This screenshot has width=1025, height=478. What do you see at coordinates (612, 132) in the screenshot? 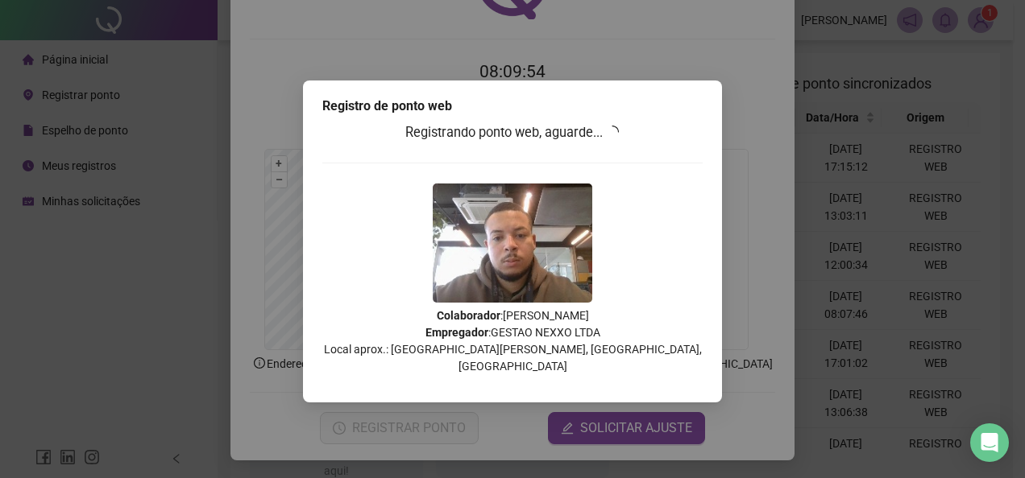
I see `span: loading` at bounding box center [612, 132].